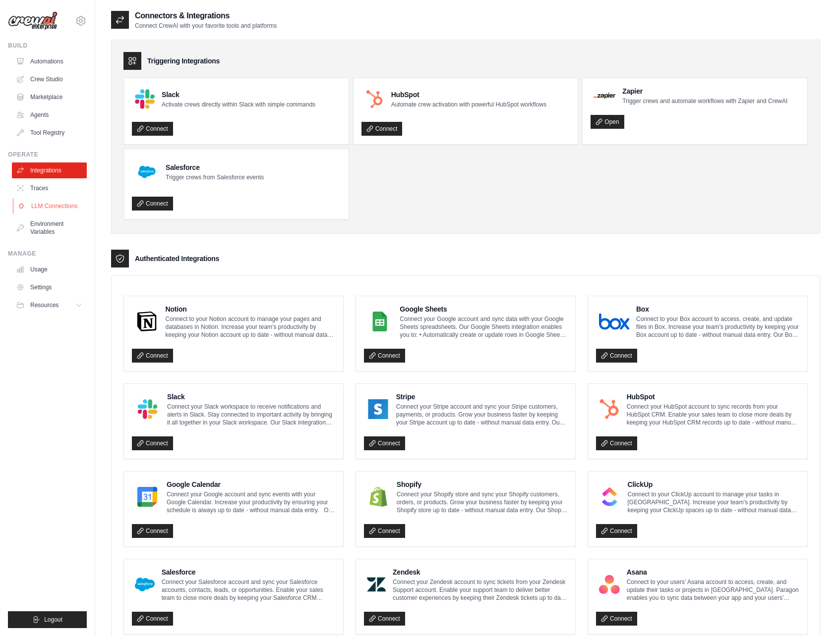 This screenshot has width=836, height=636. Describe the element at coordinates (183, 61) in the screenshot. I see `h3: Triggering Integrations` at that location.